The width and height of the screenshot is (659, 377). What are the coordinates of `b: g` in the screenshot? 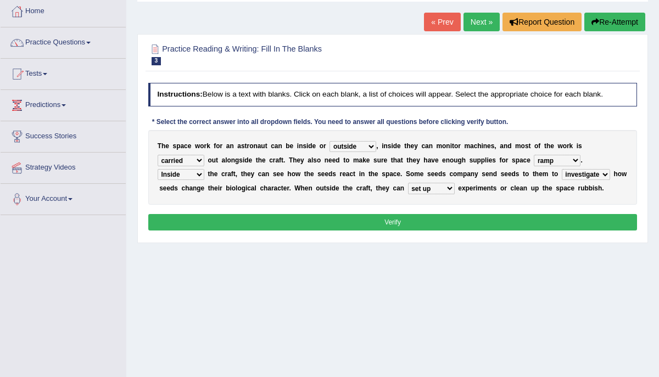 It's located at (198, 188).